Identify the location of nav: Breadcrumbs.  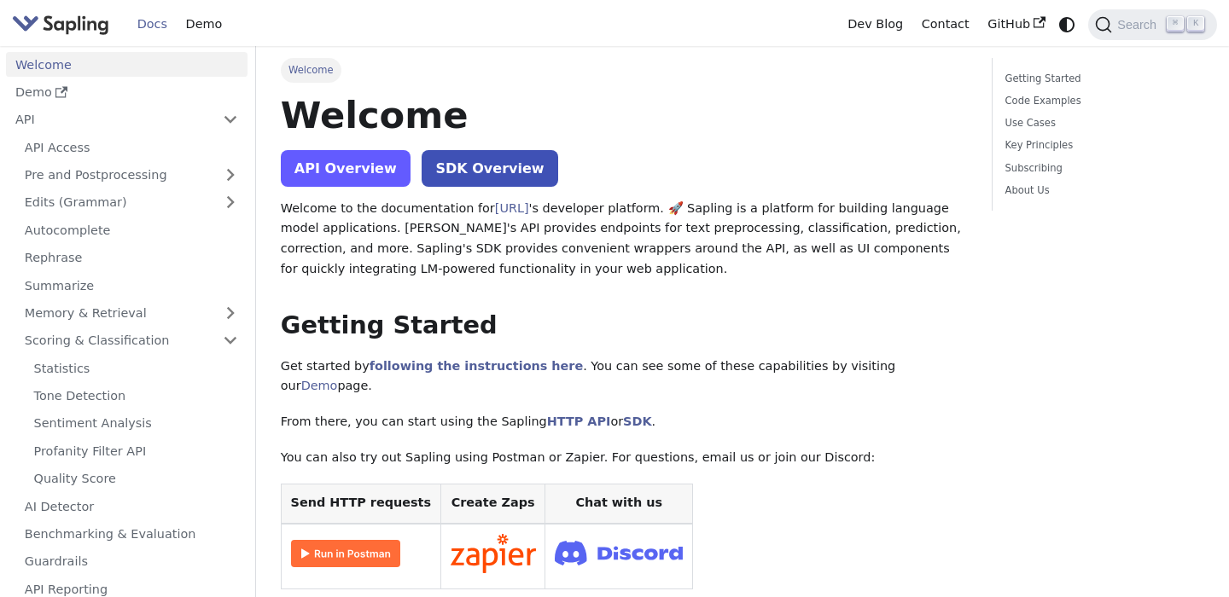
(624, 70).